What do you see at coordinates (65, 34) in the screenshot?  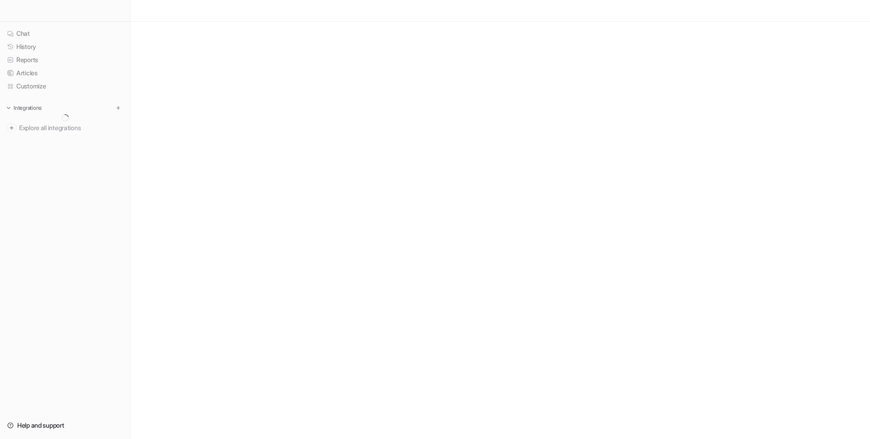 I see `a: Chat` at bounding box center [65, 34].